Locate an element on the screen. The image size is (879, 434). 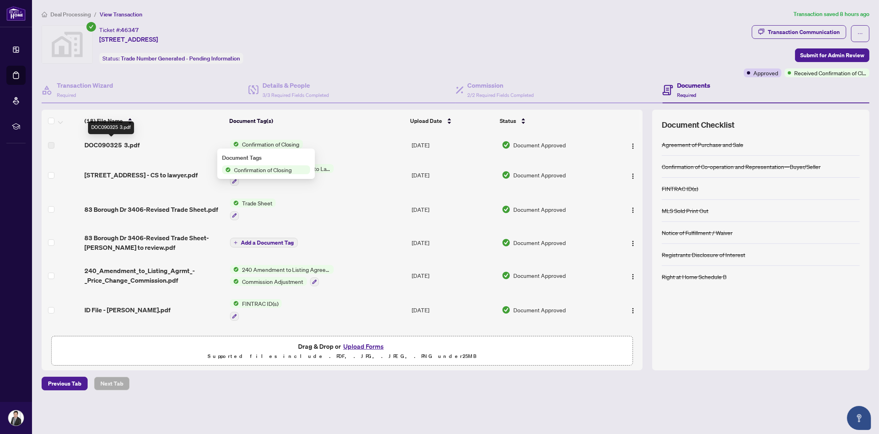
span: 2/2 Required Fields Completed is located at coordinates (501, 95).